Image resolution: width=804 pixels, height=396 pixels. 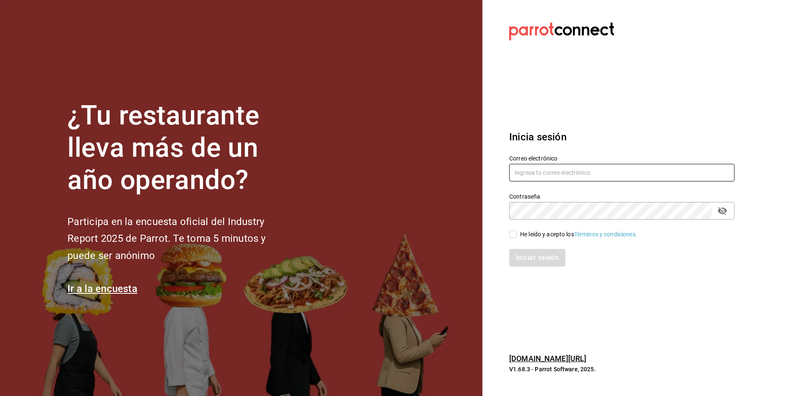 I want to click on h3: Inicia sesión, so click(x=622, y=137).